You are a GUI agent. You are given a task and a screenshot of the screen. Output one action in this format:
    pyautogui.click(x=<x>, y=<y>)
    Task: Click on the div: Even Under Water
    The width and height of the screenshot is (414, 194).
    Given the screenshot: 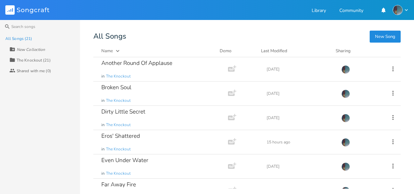 What is the action you would take?
    pyautogui.click(x=125, y=160)
    